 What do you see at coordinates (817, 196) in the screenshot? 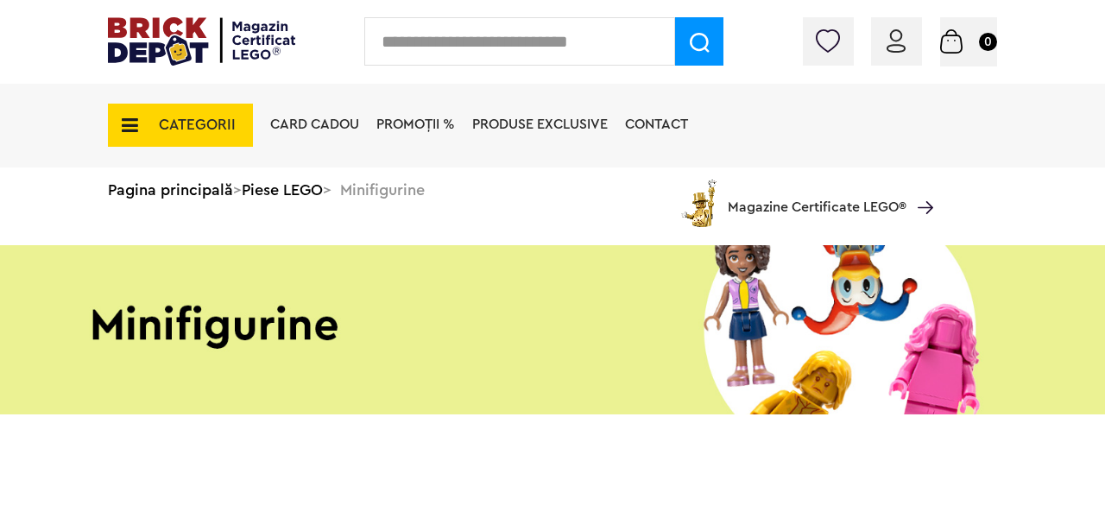
I see `span: Magazine Certificate LEGO®` at bounding box center [817, 196].